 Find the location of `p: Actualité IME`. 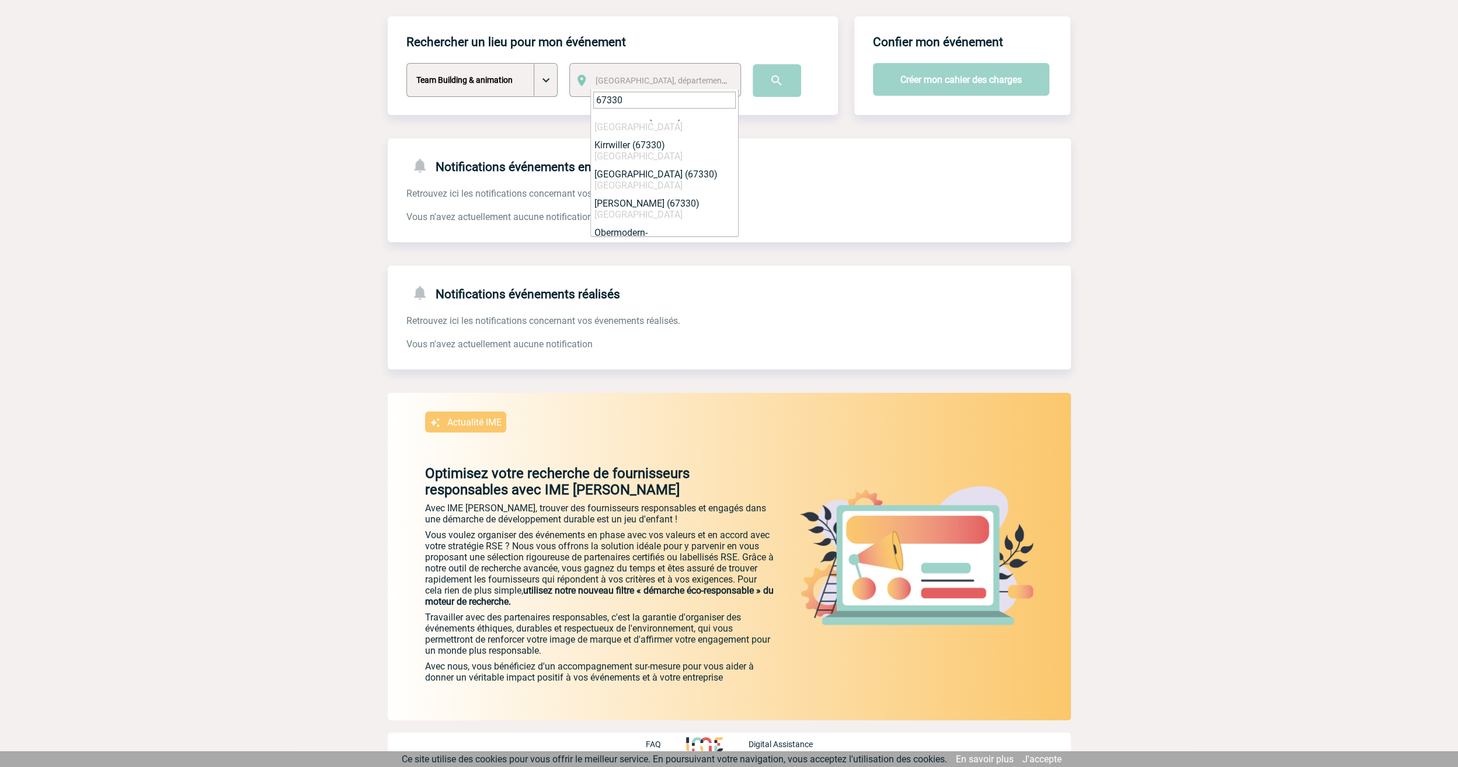

p: Actualité IME is located at coordinates (474, 422).